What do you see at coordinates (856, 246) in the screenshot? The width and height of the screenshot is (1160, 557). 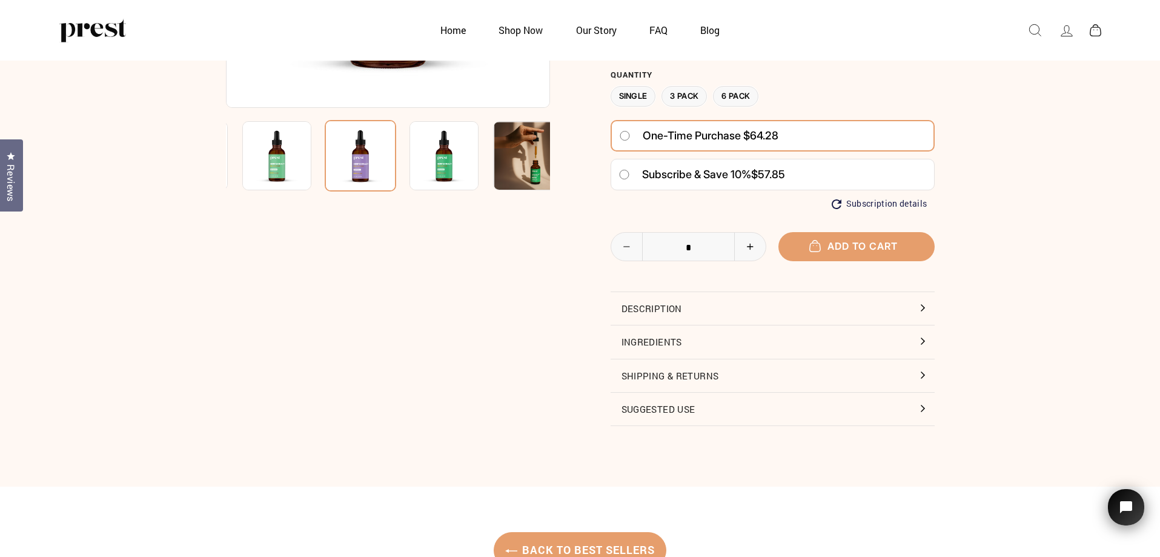 I see `span: Add to cart` at bounding box center [856, 246].